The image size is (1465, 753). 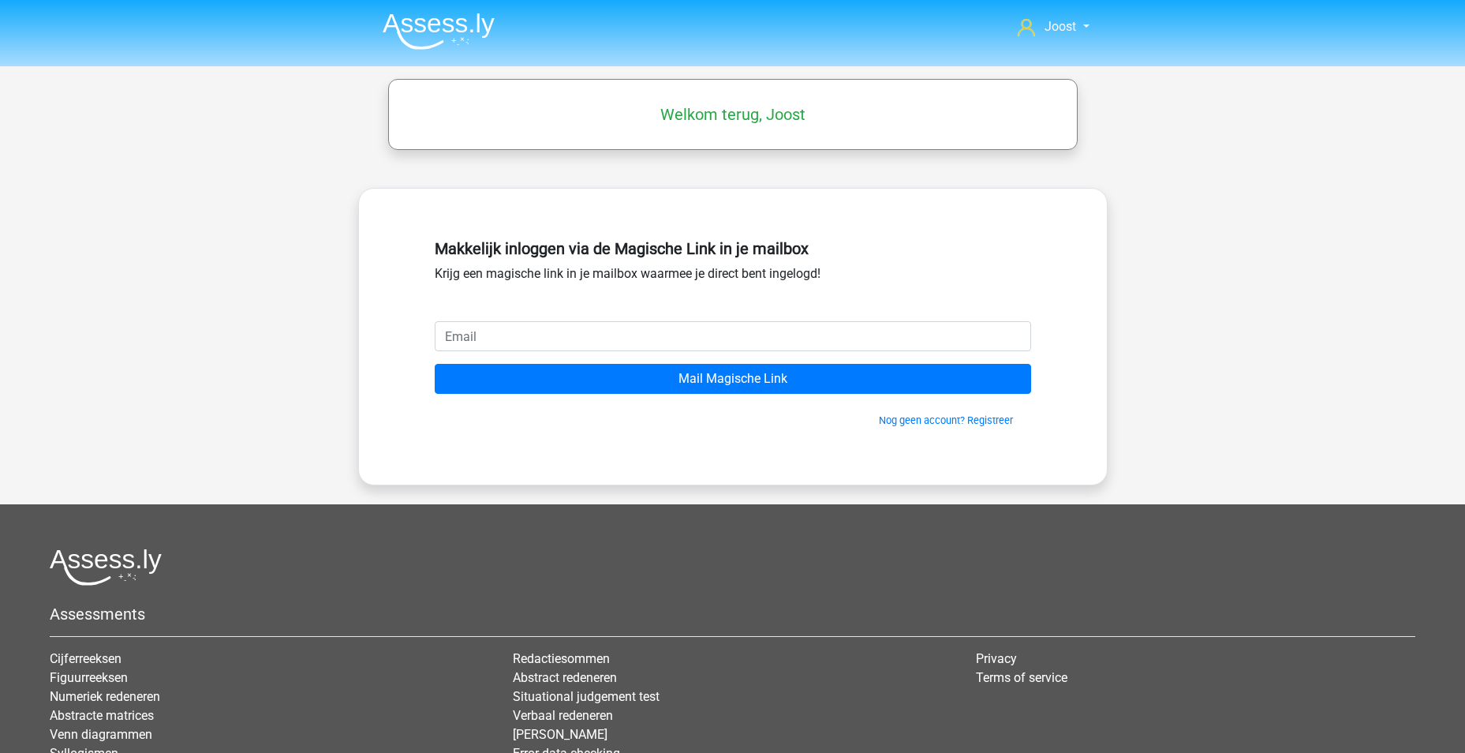 What do you see at coordinates (1022, 677) in the screenshot?
I see `a: Terms of service` at bounding box center [1022, 677].